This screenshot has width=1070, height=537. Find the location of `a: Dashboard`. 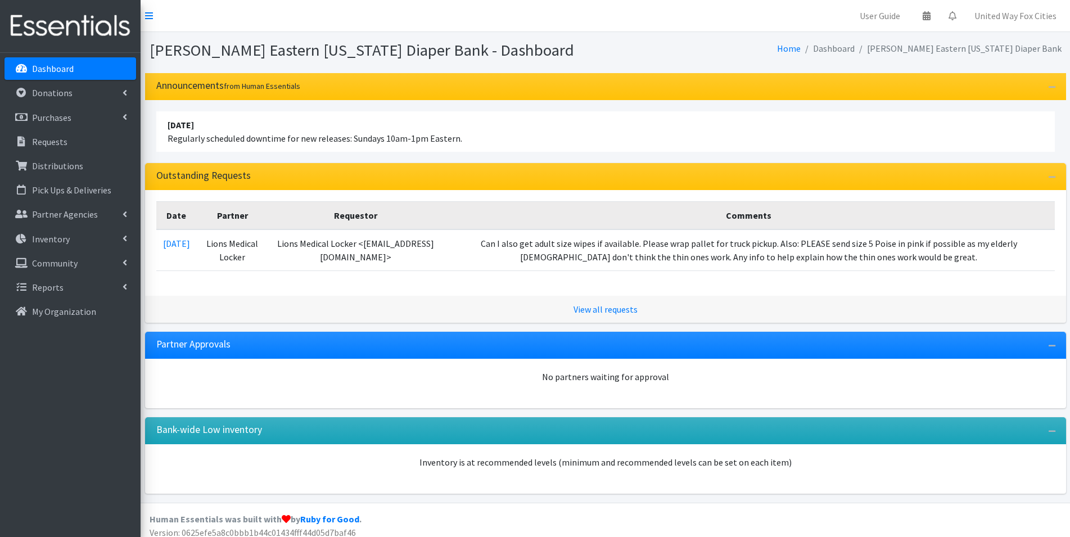

a: Dashboard is located at coordinates (70, 69).